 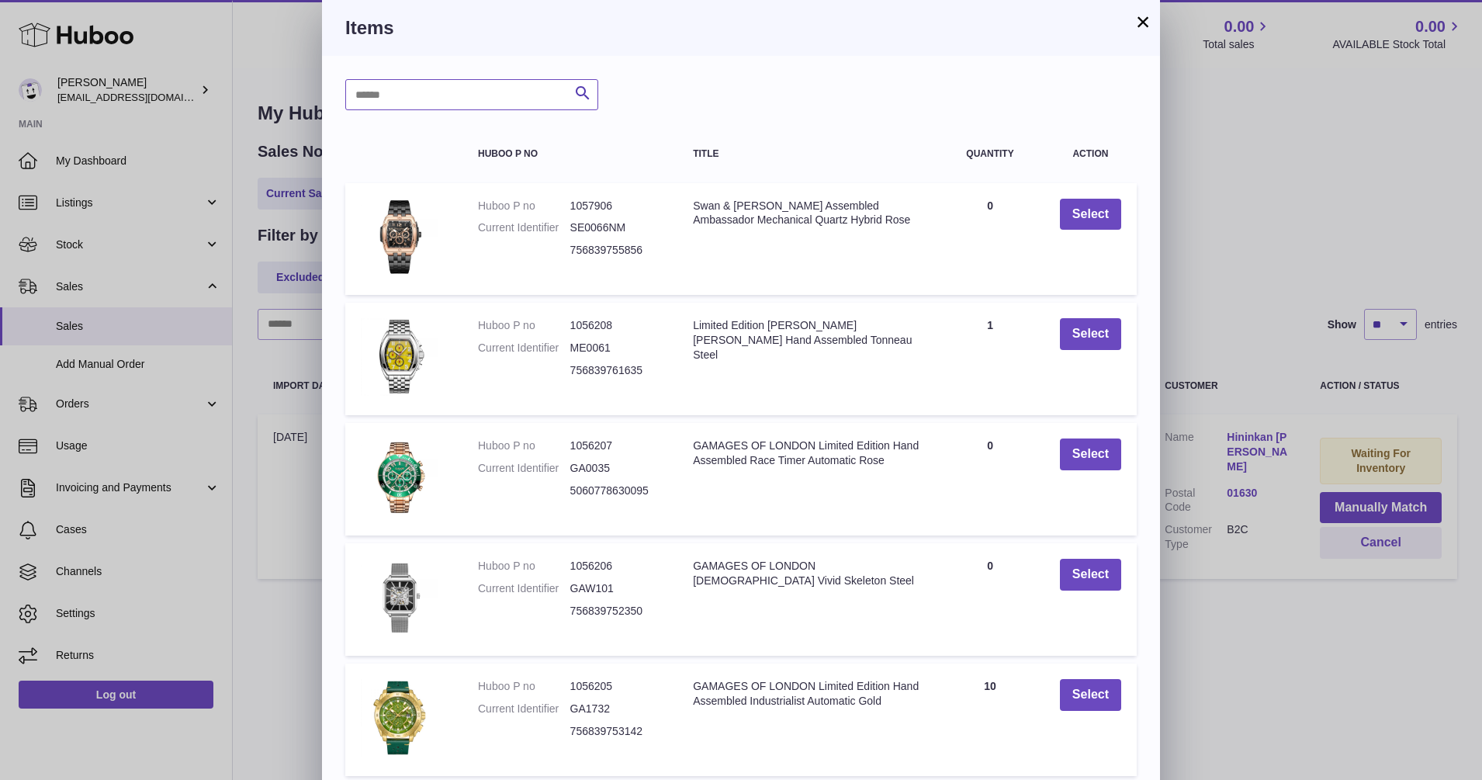 What do you see at coordinates (806, 453) in the screenshot?
I see `div: GAMAGES OF LONDON Limited Edition Hand Assembled Race Timer Automatic Rose` at bounding box center [806, 453].